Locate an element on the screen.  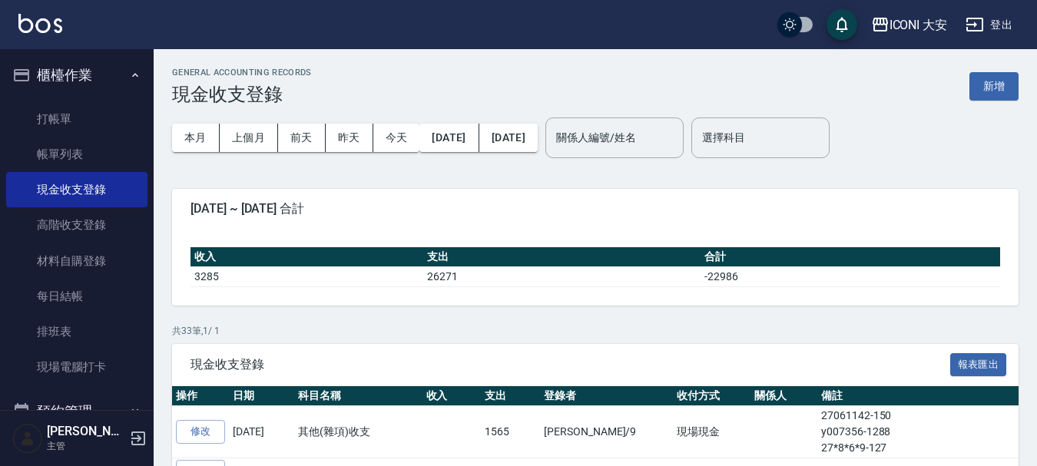
a: 修改 is located at coordinates (200, 432).